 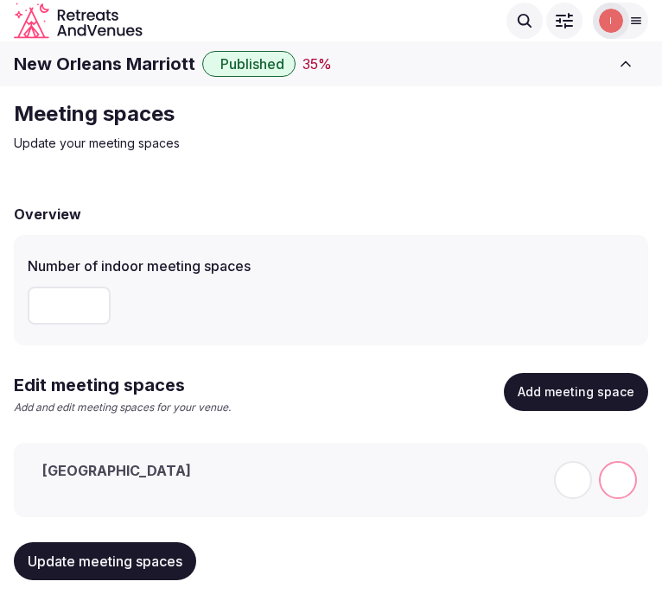 What do you see at coordinates (611, 21) in the screenshot?
I see `img: Irene Gonzales` at bounding box center [611, 21].